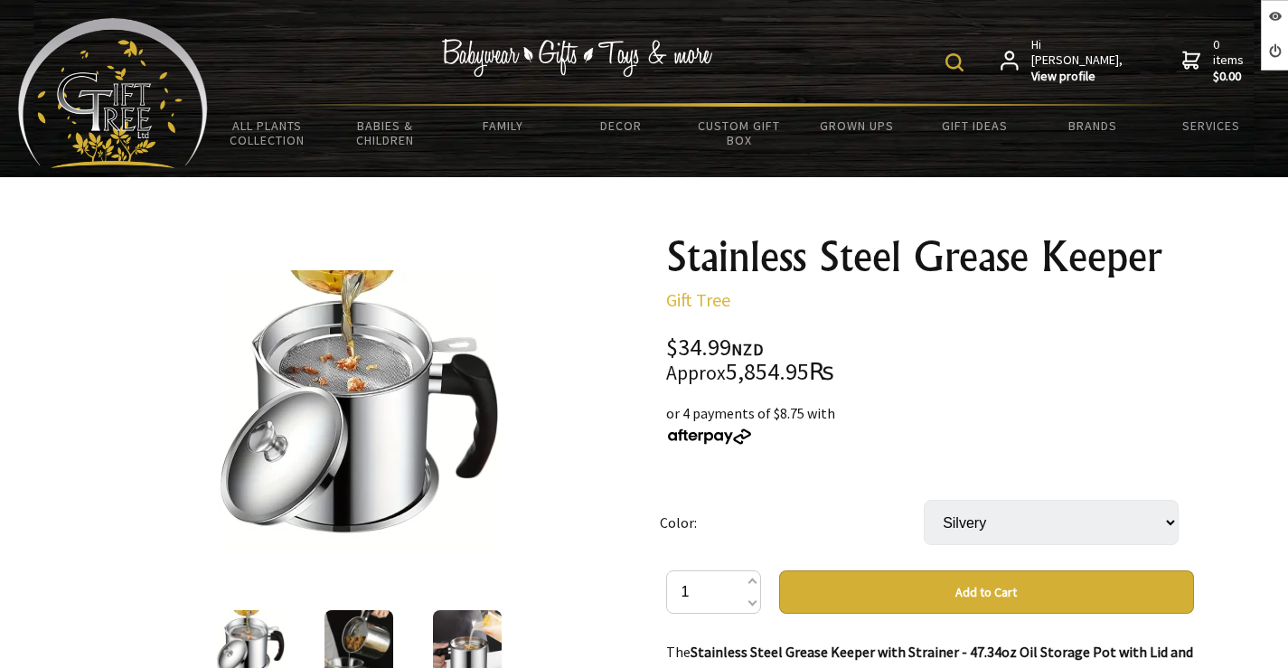  Describe the element at coordinates (930, 360) in the screenshot. I see `div: $34.99 5,854.95₨` at that location.